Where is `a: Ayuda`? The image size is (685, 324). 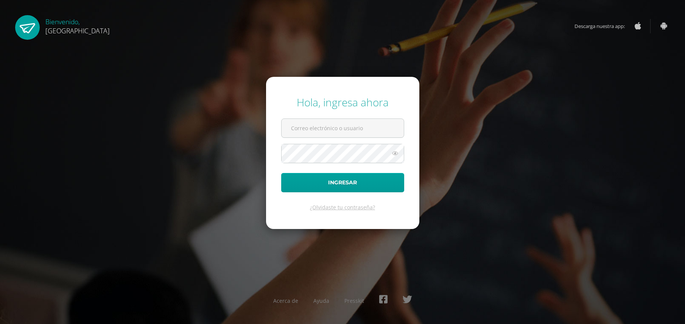 a: Ayuda is located at coordinates (321, 300).